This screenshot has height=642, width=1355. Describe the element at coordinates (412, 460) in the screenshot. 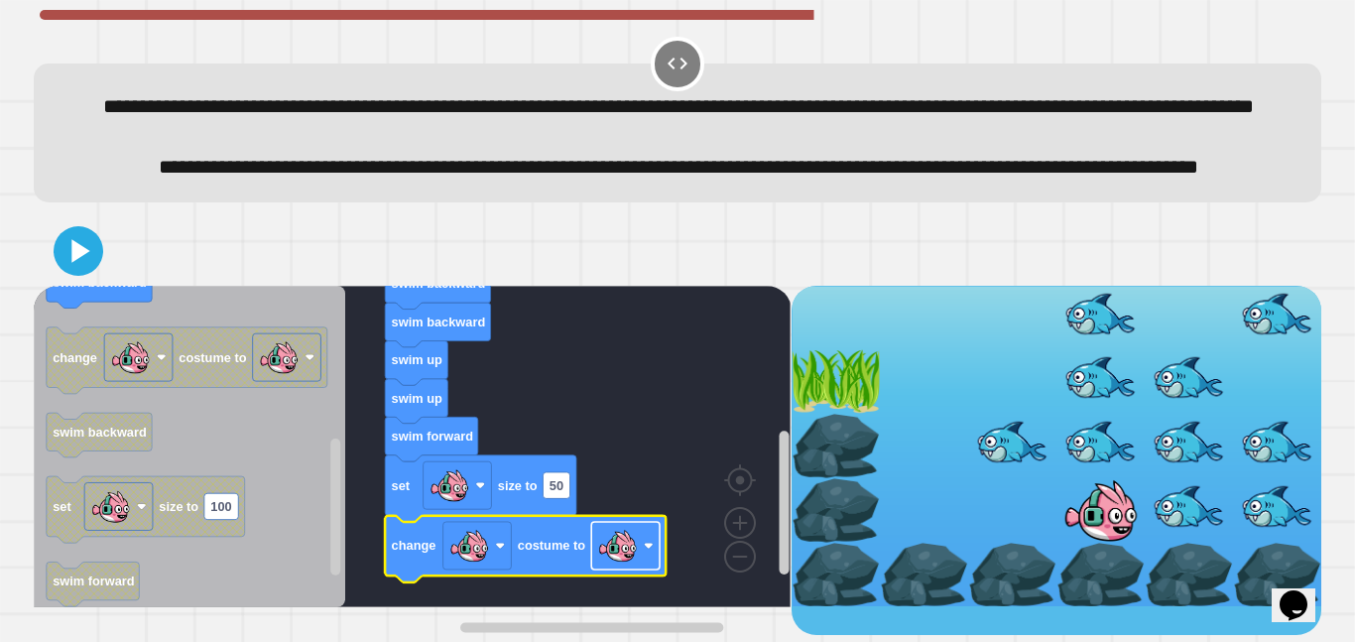

I see `div: Blockly Workspace` at that location.